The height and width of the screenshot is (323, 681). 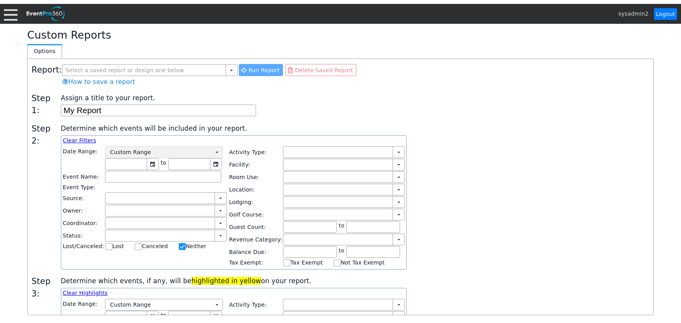 What do you see at coordinates (340, 35) in the screenshot?
I see `h1: Custom Reports` at bounding box center [340, 35].